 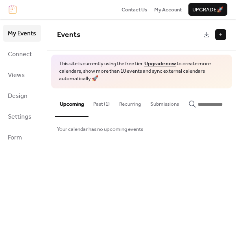 What do you see at coordinates (15, 138) in the screenshot?
I see `span: Form` at bounding box center [15, 138].